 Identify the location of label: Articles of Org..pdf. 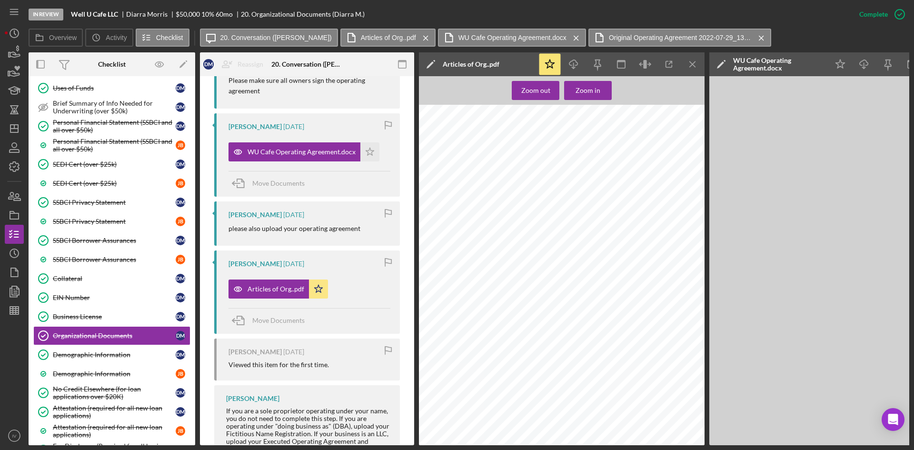
(388, 38).